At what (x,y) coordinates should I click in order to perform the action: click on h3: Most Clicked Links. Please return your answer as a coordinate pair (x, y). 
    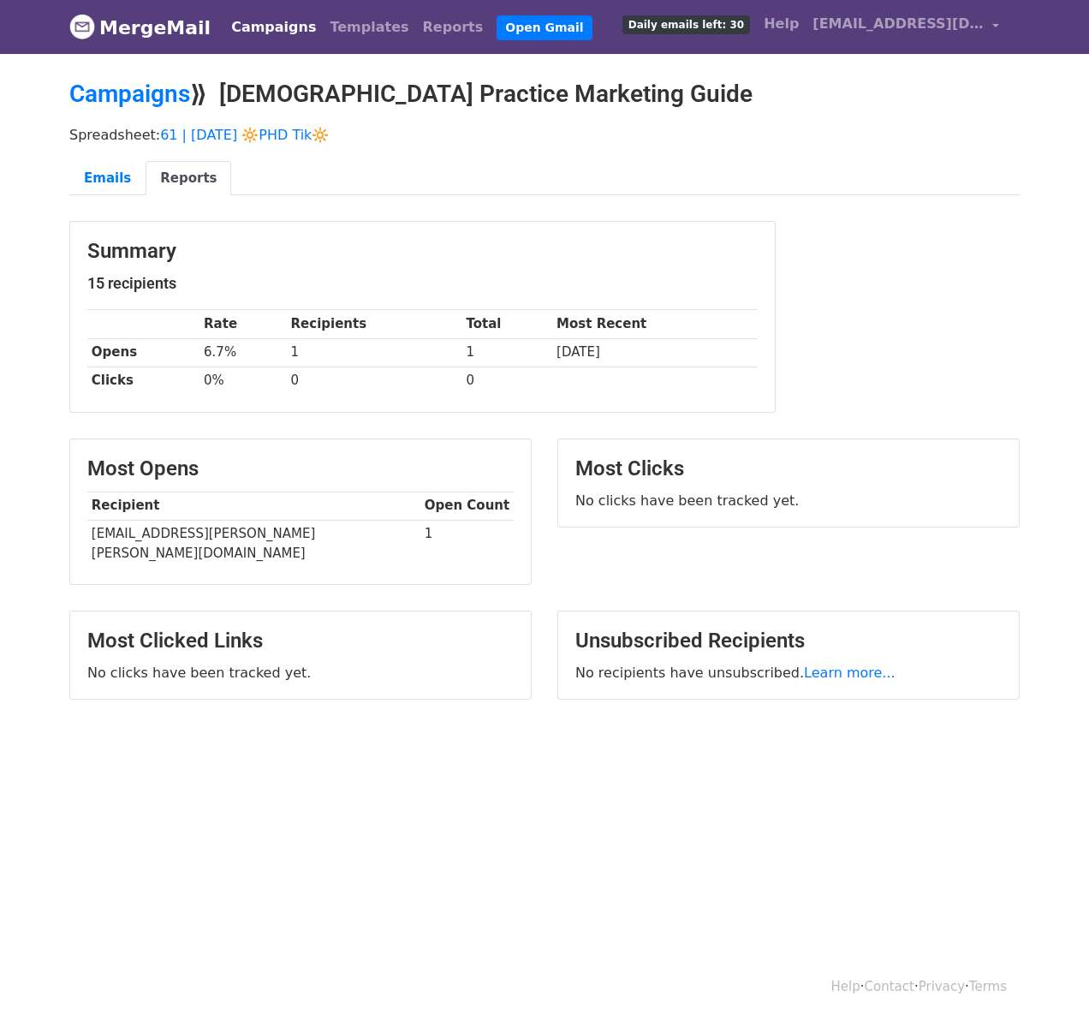
    Looking at the image, I should click on (301, 641).